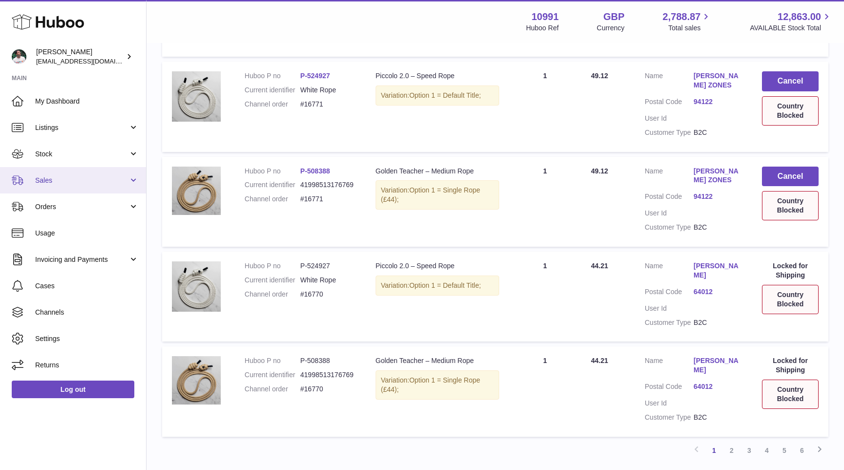 This screenshot has width=844, height=470. What do you see at coordinates (599, 76) in the screenshot?
I see `span: 49.12` at bounding box center [599, 76].